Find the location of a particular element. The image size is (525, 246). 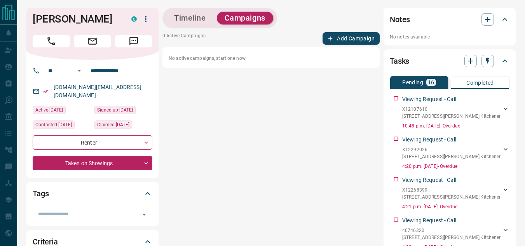

button: Campaigns is located at coordinates (245, 18).